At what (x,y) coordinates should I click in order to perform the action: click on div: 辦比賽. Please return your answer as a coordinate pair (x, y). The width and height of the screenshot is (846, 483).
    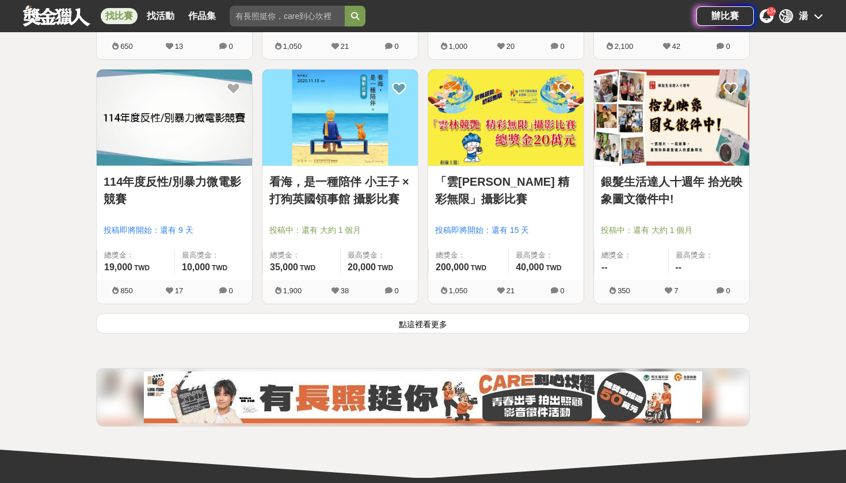
    Looking at the image, I should click on (725, 16).